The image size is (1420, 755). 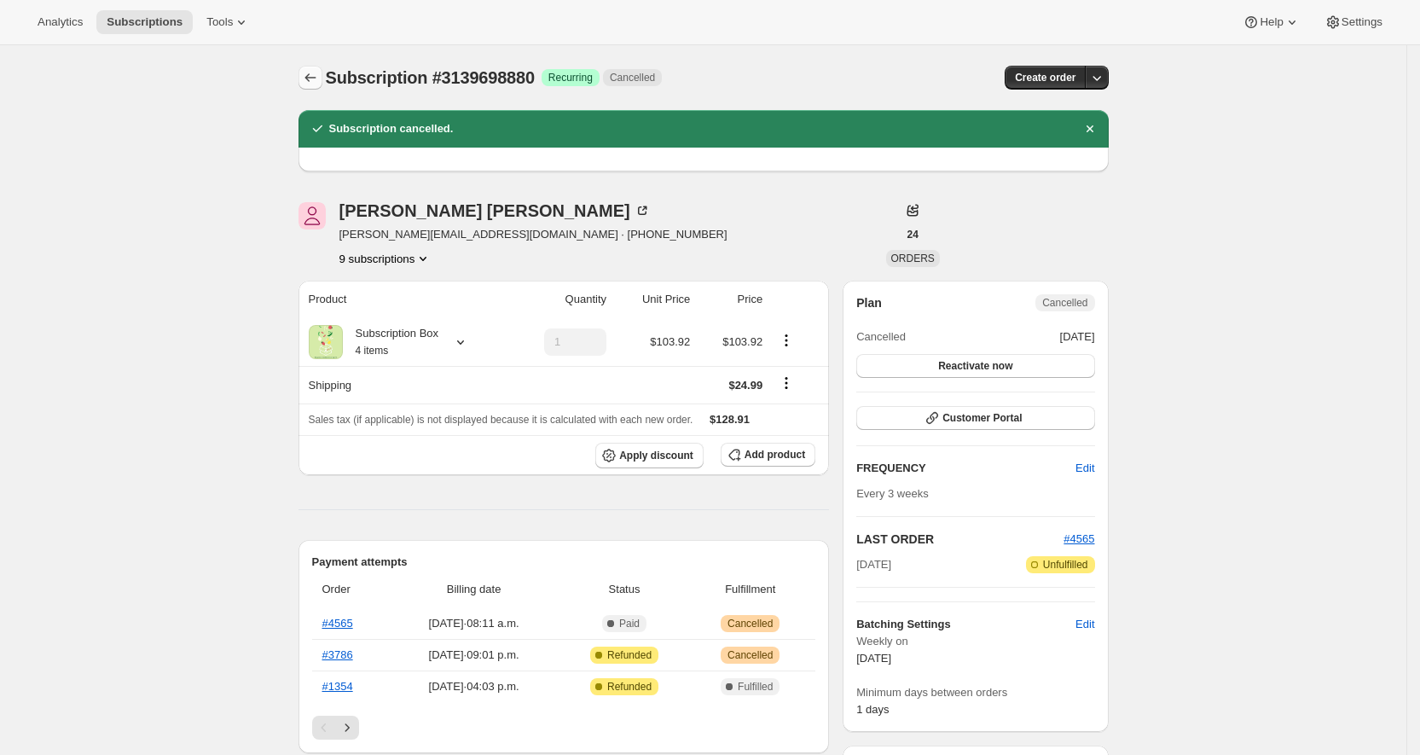 What do you see at coordinates (1271, 22) in the screenshot?
I see `button: Help` at bounding box center [1271, 22].